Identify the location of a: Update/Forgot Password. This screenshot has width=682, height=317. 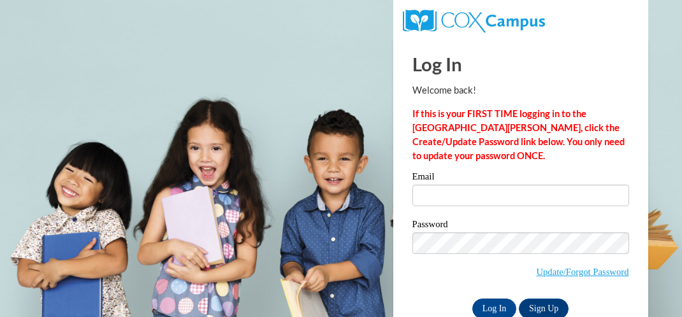
(582, 272).